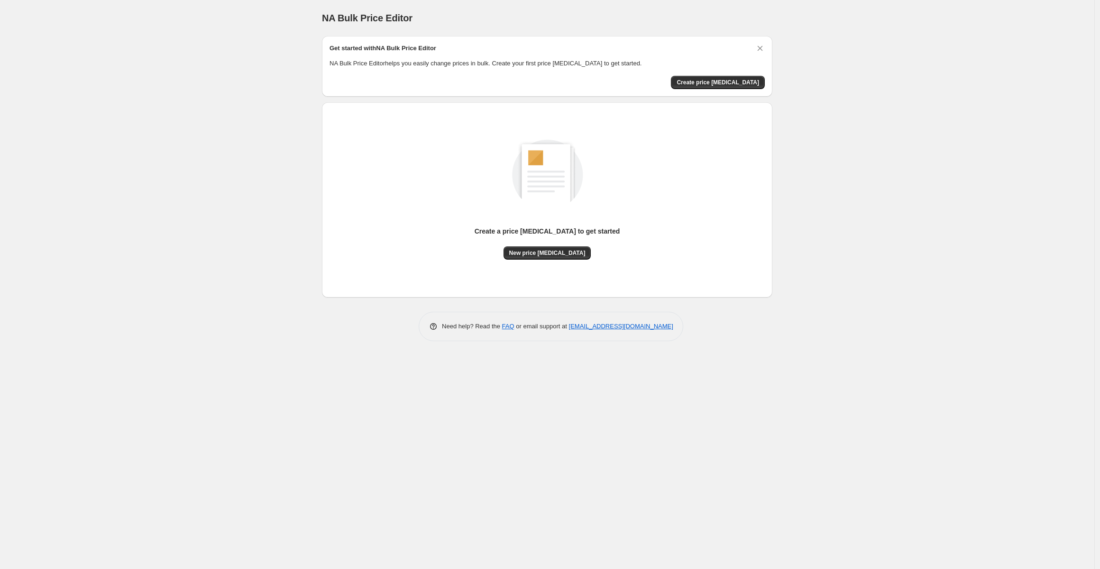 The image size is (1100, 569). Describe the element at coordinates (760, 48) in the screenshot. I see `button: Dismiss card` at that location.